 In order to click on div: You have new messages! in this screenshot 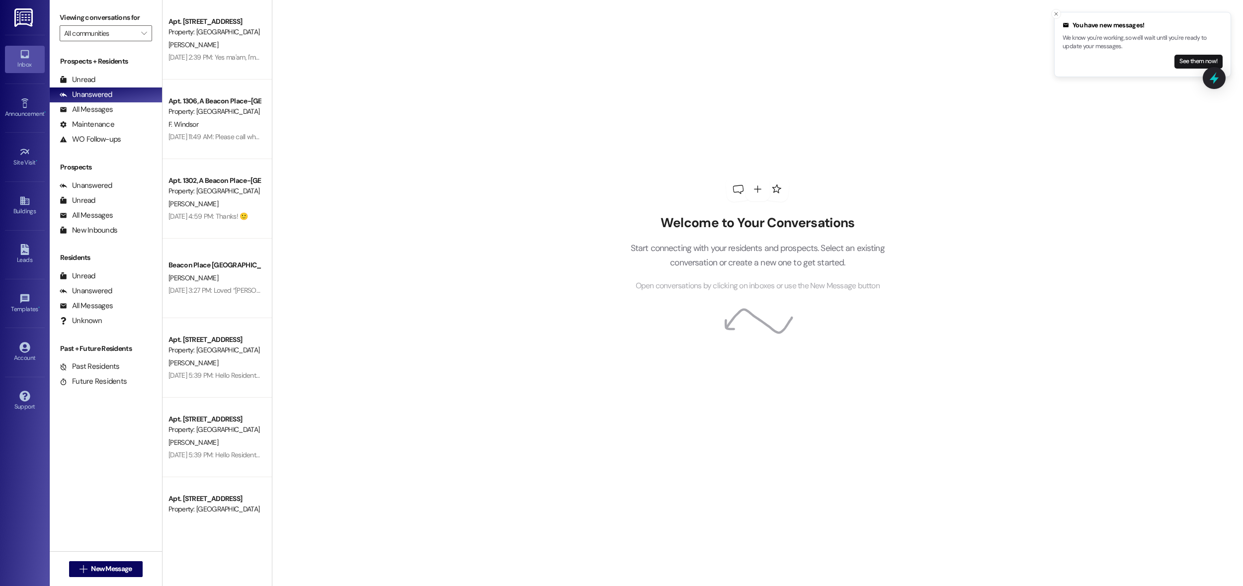, I will do `click(1142, 25)`.